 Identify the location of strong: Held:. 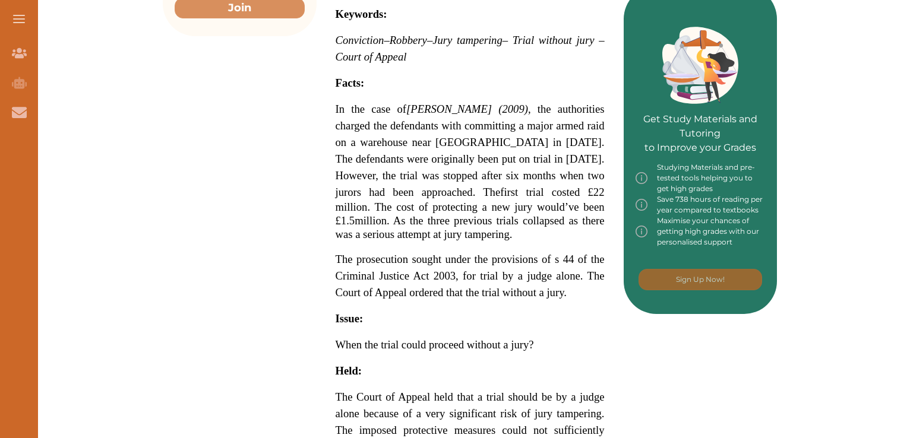
(349, 371).